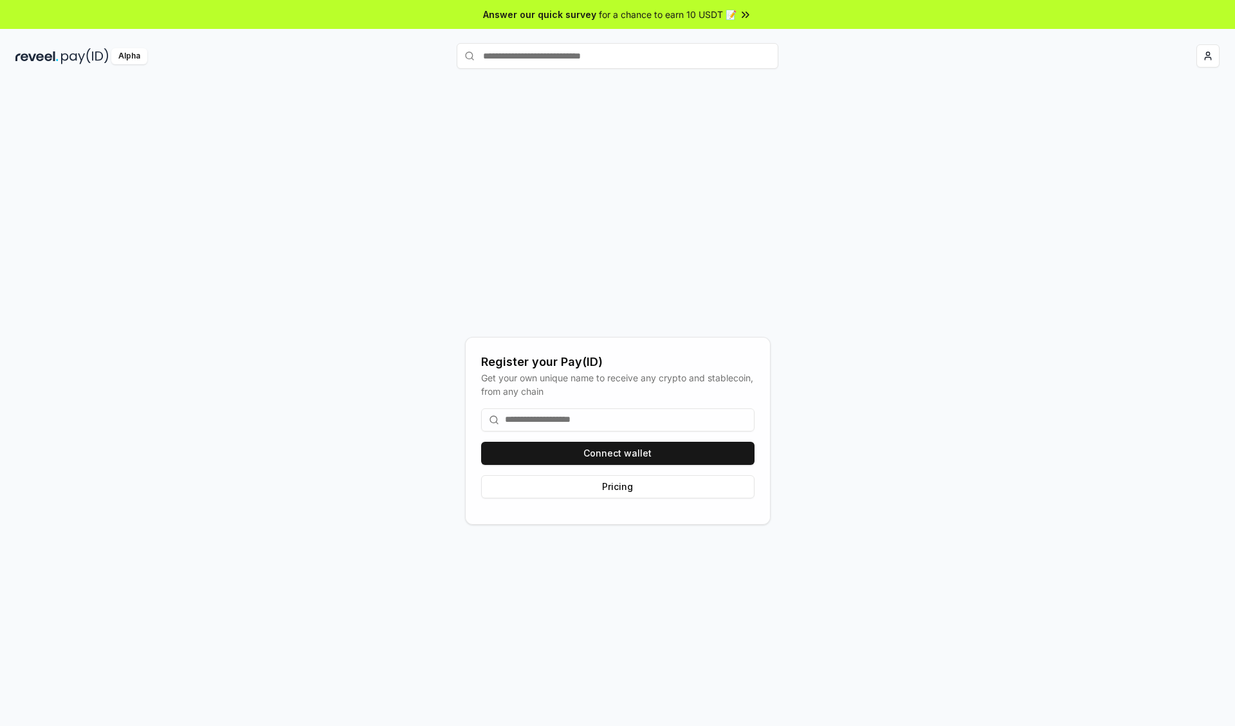 The image size is (1235, 726). Describe the element at coordinates (37, 56) in the screenshot. I see `img: reveel_dark` at that location.